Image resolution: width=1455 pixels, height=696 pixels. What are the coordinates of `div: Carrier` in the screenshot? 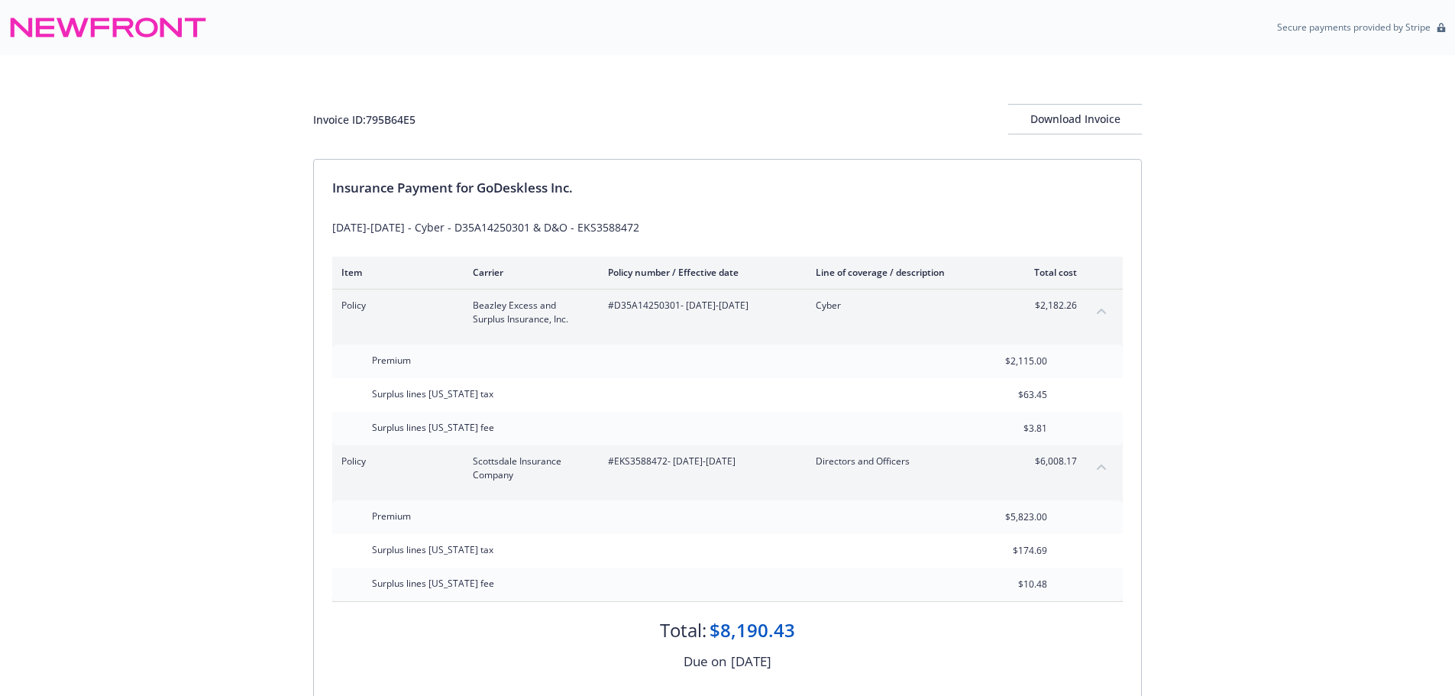 It's located at (528, 272).